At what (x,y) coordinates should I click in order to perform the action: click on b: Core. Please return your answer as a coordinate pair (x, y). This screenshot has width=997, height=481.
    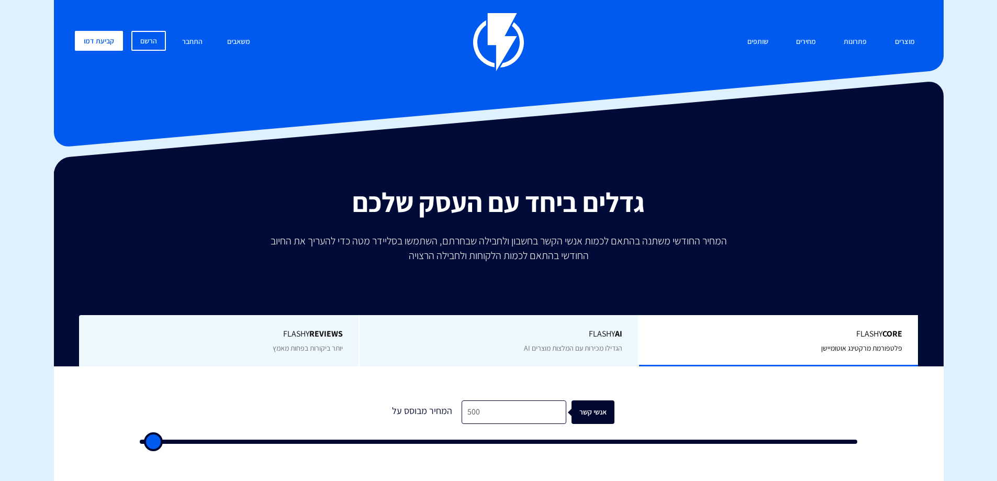
    Looking at the image, I should click on (892, 333).